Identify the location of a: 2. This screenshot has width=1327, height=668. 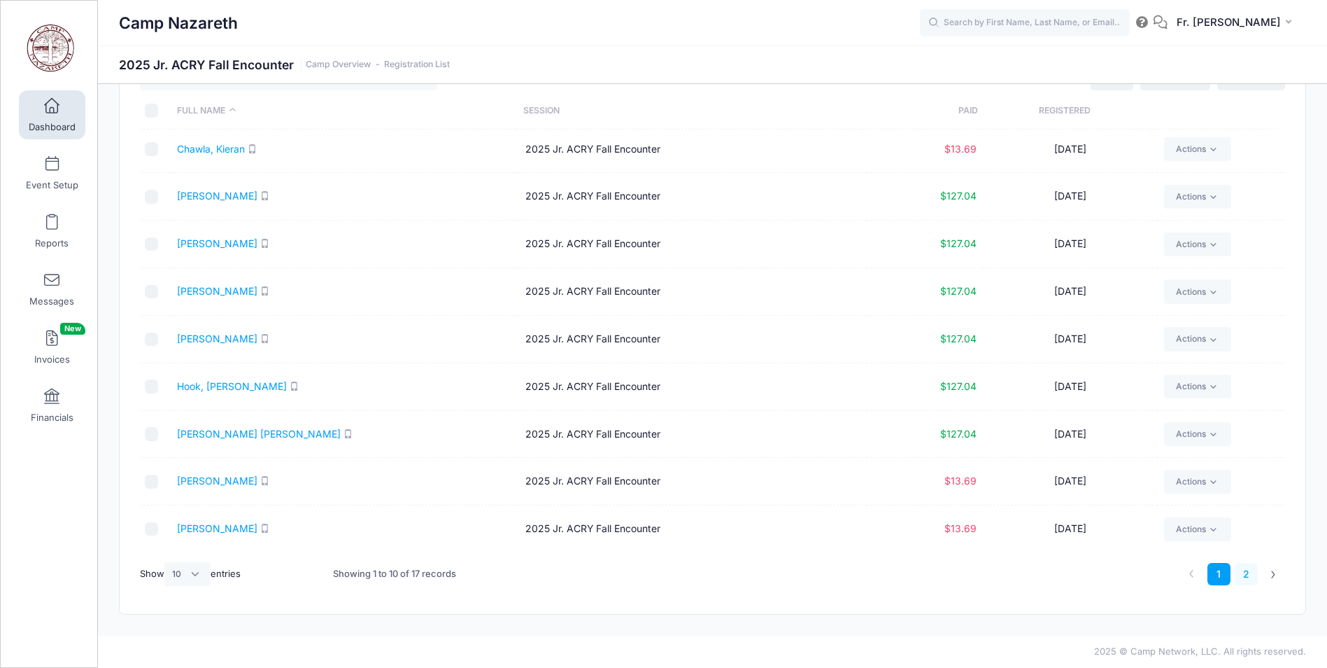
(1246, 574).